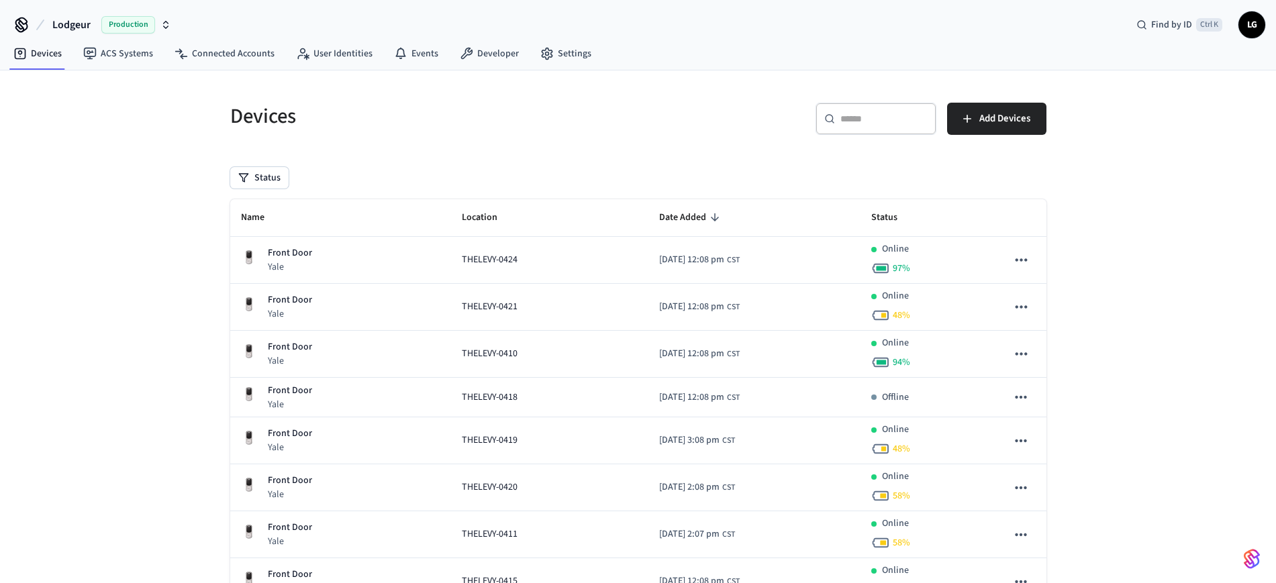 The image size is (1276, 583). What do you see at coordinates (430, 116) in the screenshot?
I see `h5: Devices` at bounding box center [430, 116].